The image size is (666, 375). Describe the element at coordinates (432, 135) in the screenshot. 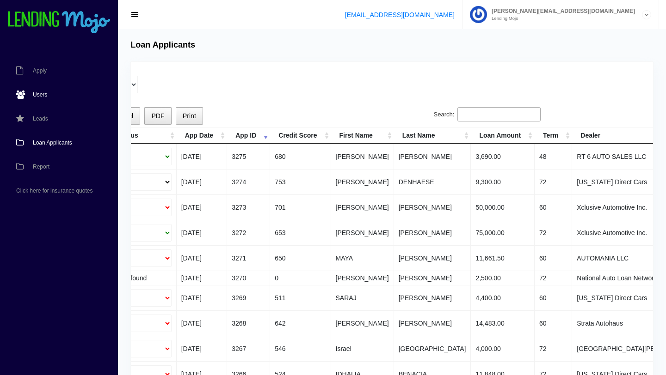

I see `th: Last Name: activate to sort column ascending` at that location.